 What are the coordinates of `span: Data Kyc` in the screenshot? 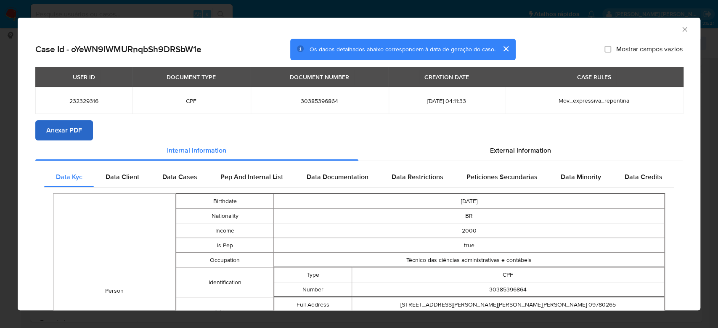 It's located at (69, 177).